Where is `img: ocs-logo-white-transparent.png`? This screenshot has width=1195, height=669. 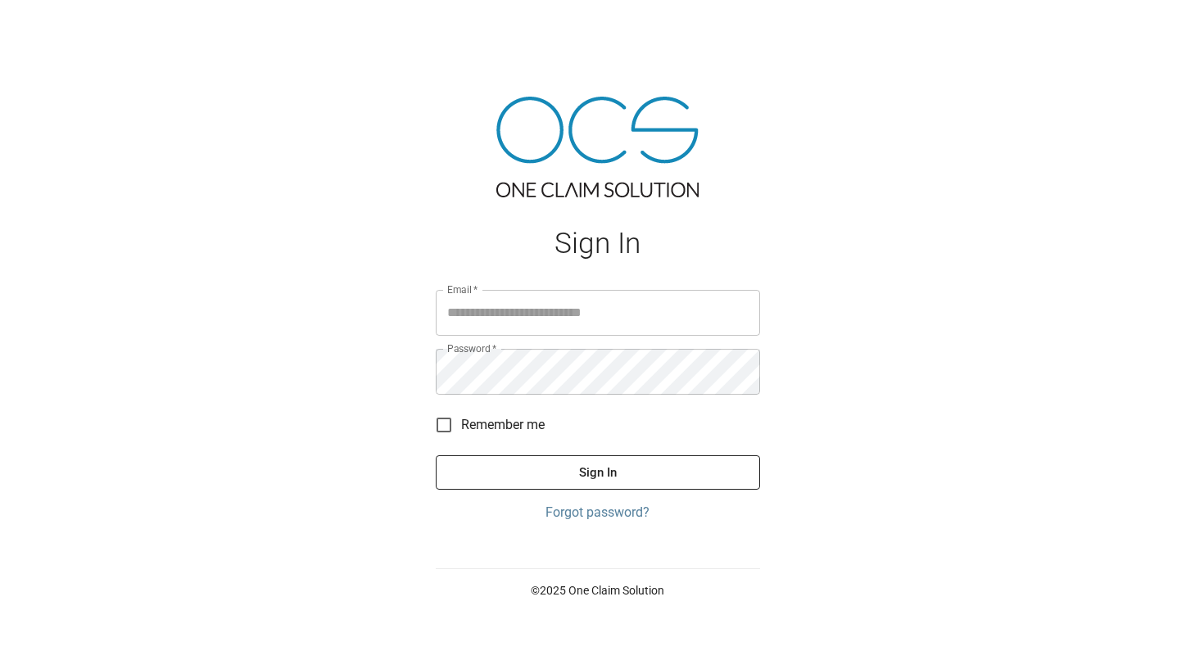
img: ocs-logo-white-transparent.png is located at coordinates (52, 26).